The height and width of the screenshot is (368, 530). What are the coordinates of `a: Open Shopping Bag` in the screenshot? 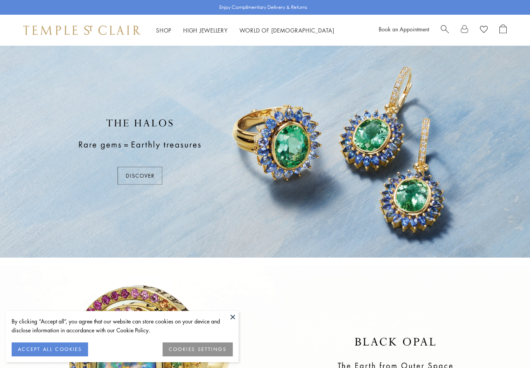 It's located at (503, 30).